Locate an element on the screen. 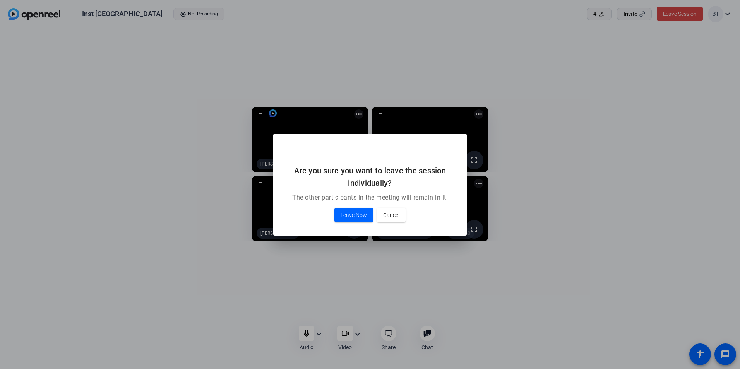  p: The other participants in the meeting will remain in it. is located at coordinates (370, 198).